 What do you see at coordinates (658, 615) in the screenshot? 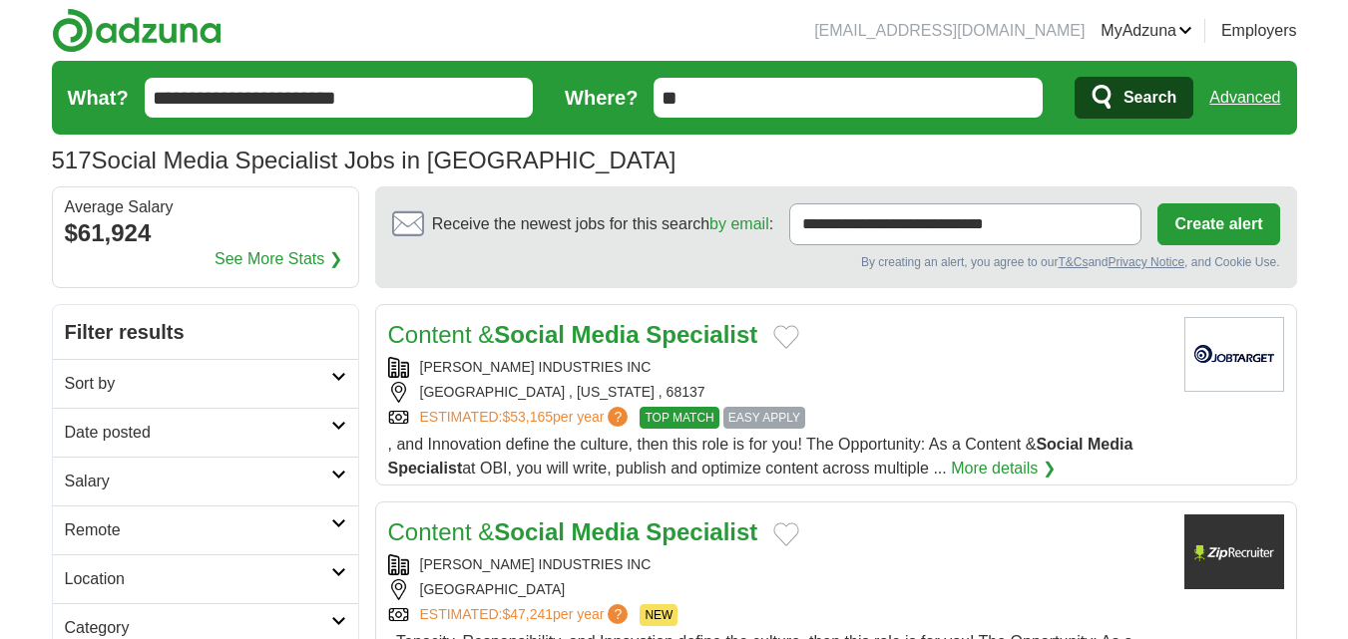
I see `span: NEW` at bounding box center [658, 615].